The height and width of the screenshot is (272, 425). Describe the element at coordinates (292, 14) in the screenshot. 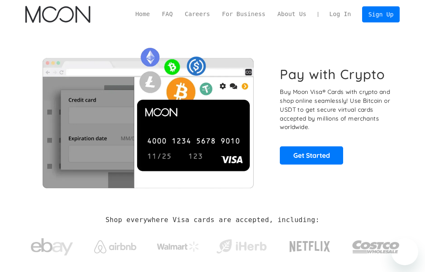

I see `a: About Us` at that location.